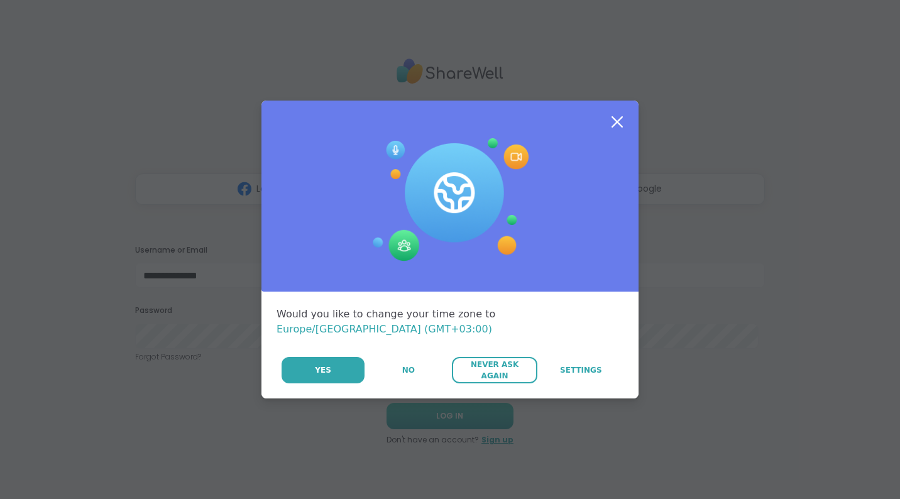 Image resolution: width=900 pixels, height=499 pixels. I want to click on img: Session Experience, so click(450, 200).